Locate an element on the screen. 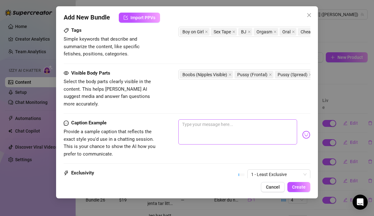 Image resolution: width=374 pixels, height=216 pixels. span: Simple keywords that describe and summarize the content, like specific fetishes, positions, categ... is located at coordinates (102, 46).